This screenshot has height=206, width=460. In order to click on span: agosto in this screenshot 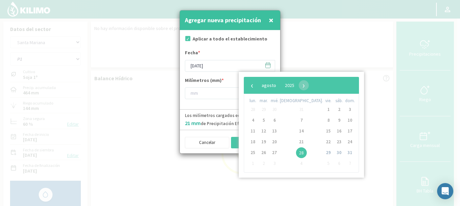, I will do `click(269, 85)`.